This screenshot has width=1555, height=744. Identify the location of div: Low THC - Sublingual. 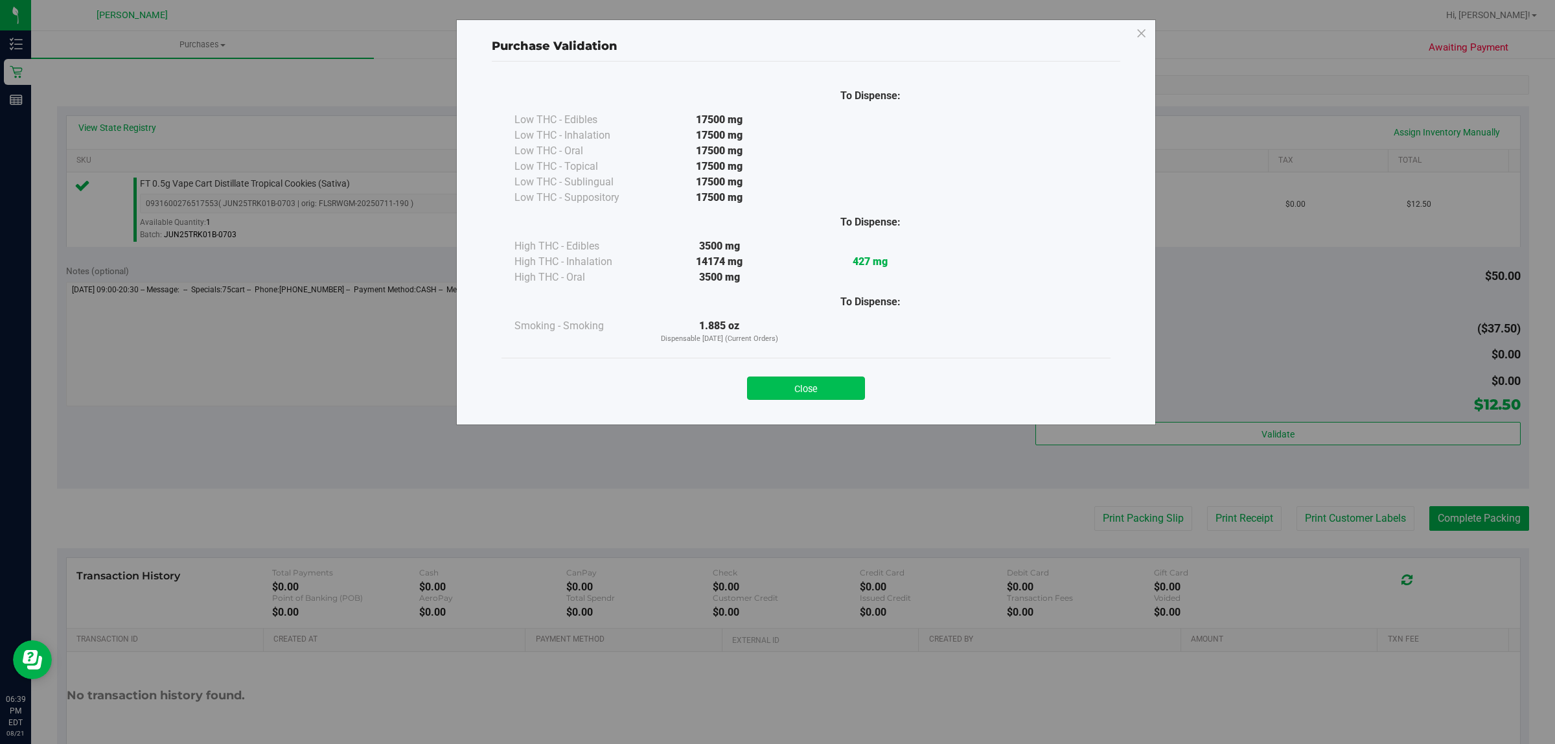
(579, 182).